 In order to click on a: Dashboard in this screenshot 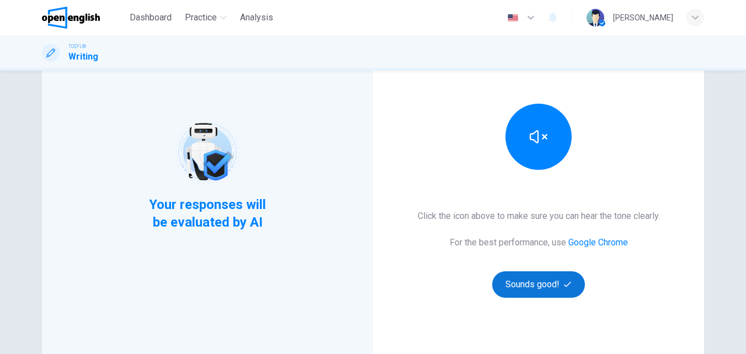, I will do `click(151, 18)`.